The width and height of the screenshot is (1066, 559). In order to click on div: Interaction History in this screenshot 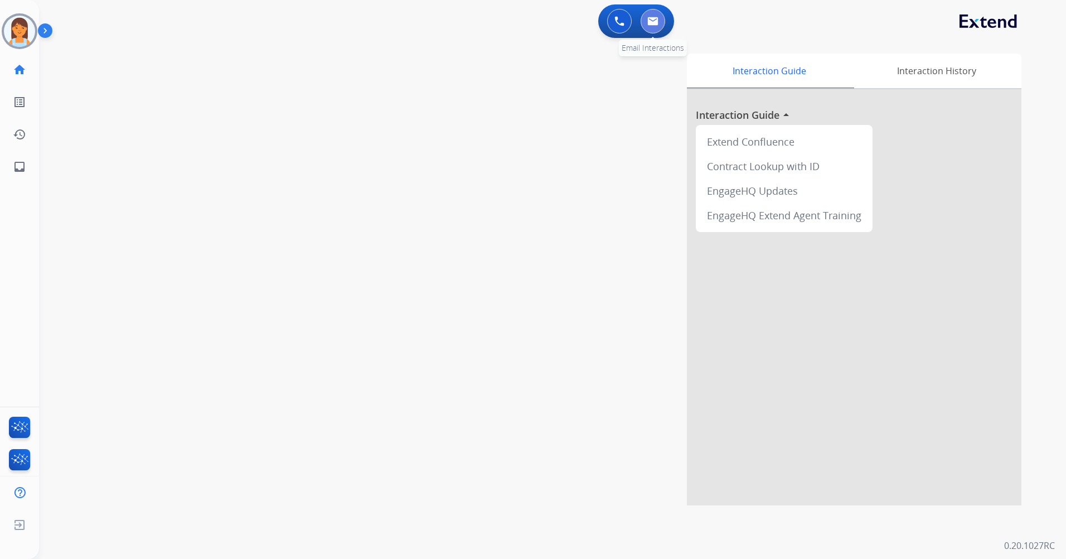, I will do `click(937, 71)`.